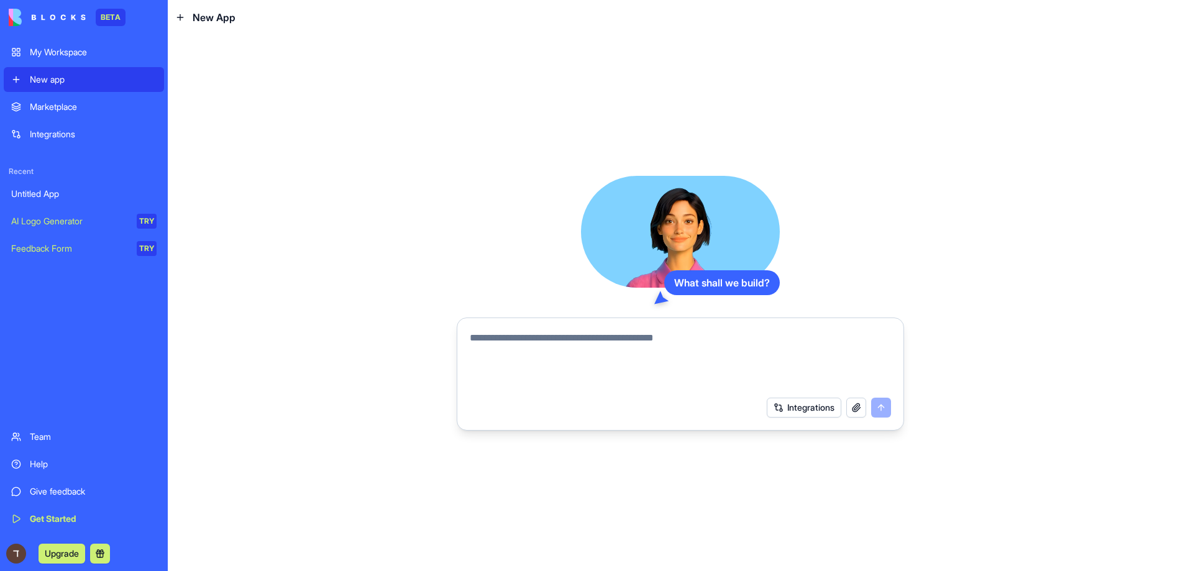  Describe the element at coordinates (93, 80) in the screenshot. I see `div: New app` at that location.